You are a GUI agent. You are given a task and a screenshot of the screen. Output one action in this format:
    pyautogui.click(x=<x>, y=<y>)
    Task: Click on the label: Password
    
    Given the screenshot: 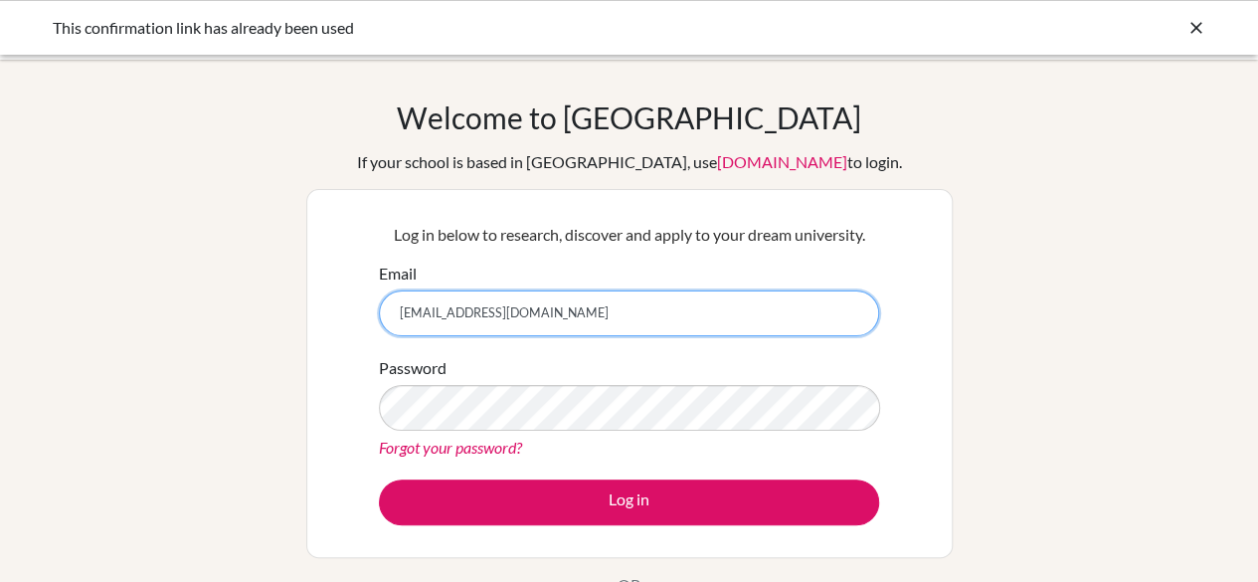 What is the action you would take?
    pyautogui.click(x=413, y=368)
    